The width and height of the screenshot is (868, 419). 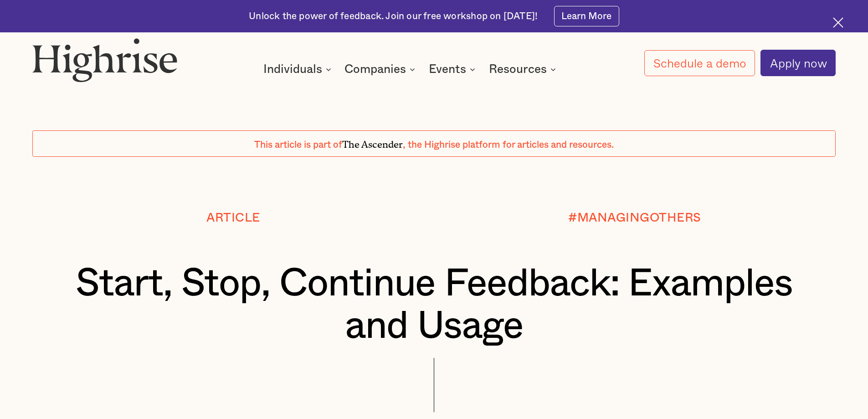 What do you see at coordinates (508, 145) in the screenshot?
I see `span: , the Highrise platform for articles and resources.` at bounding box center [508, 145].